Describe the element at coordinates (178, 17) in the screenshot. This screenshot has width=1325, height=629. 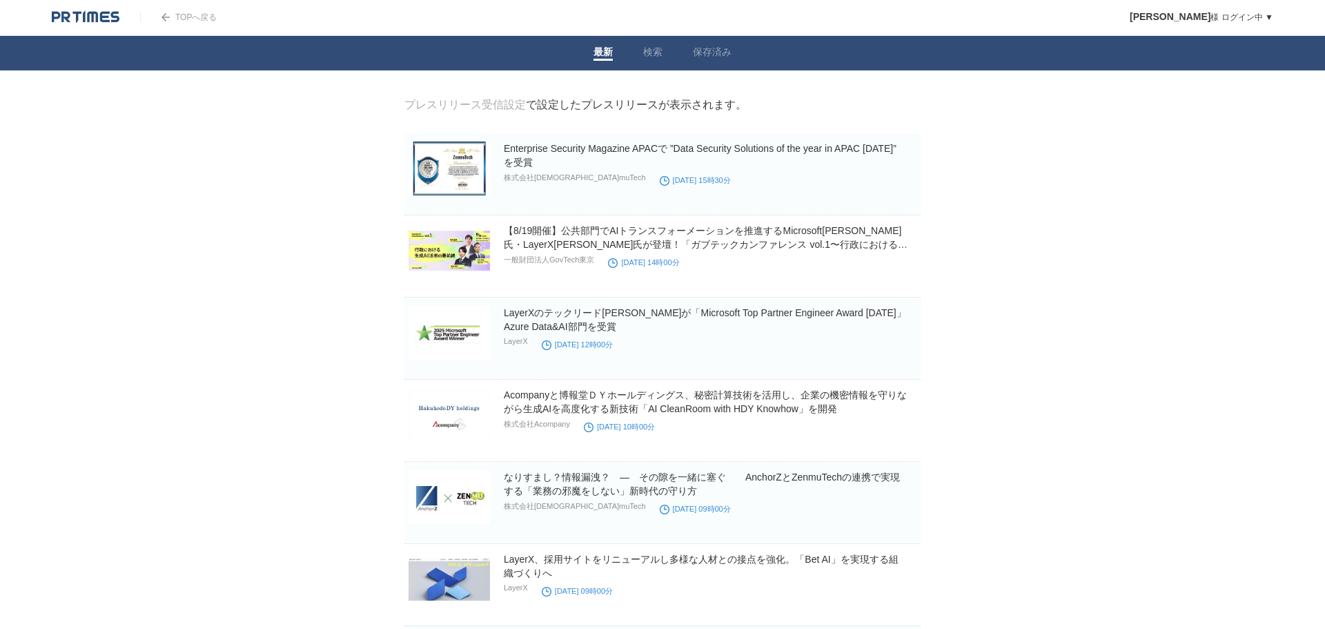
I see `a: TOPへ戻る` at that location.